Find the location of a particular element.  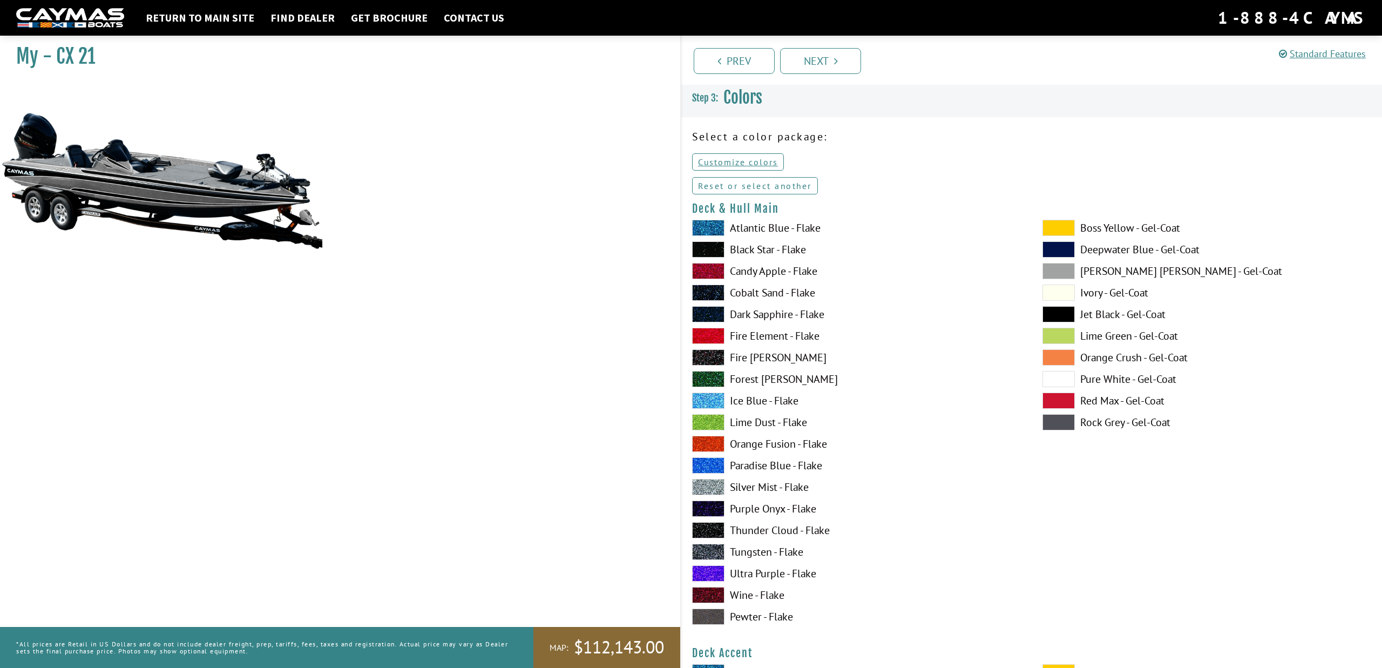

a: Customize colors is located at coordinates (738, 162).